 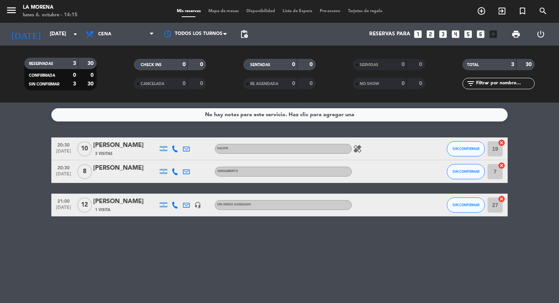 What do you see at coordinates (63, 201) in the screenshot?
I see `span: 21:00` at bounding box center [63, 201].